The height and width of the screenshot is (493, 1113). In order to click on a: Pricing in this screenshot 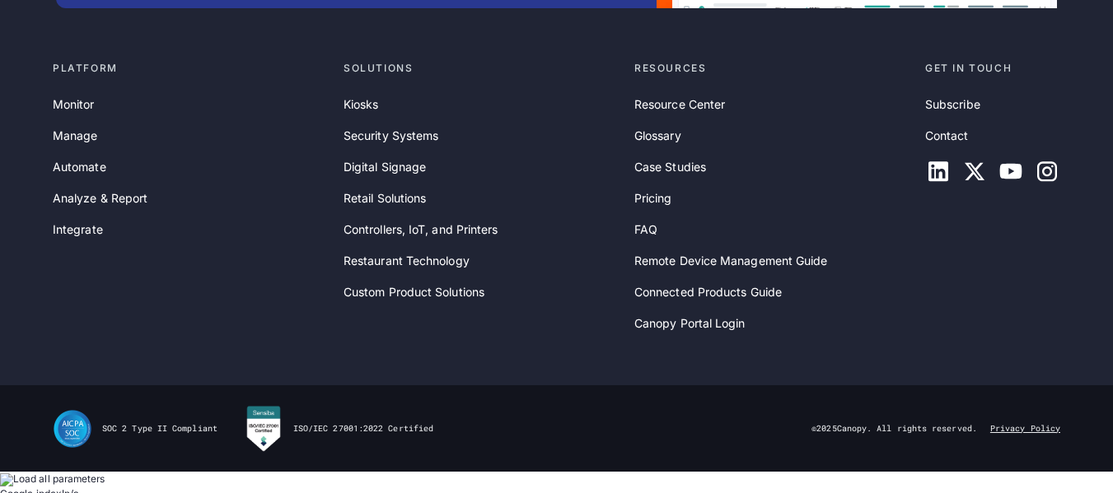, I will do `click(653, 199)`.